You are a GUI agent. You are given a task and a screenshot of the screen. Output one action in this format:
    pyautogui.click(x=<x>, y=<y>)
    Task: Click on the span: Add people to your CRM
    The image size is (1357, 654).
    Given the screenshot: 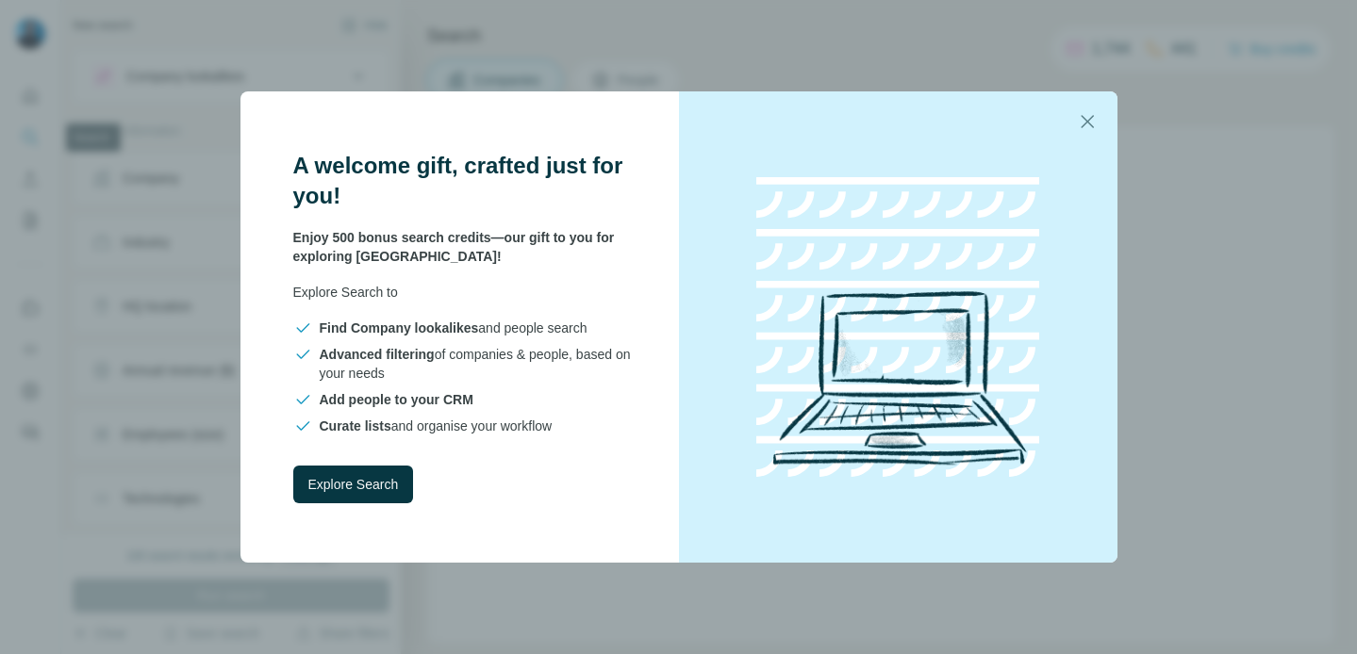 What is the action you would take?
    pyautogui.click(x=396, y=400)
    